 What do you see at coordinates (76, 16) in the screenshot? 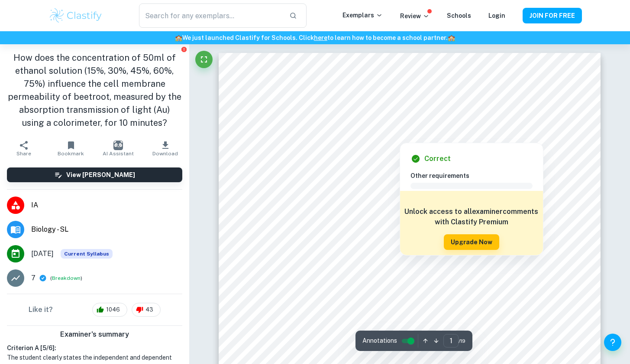
I see `img: Clastify logo` at bounding box center [76, 16].